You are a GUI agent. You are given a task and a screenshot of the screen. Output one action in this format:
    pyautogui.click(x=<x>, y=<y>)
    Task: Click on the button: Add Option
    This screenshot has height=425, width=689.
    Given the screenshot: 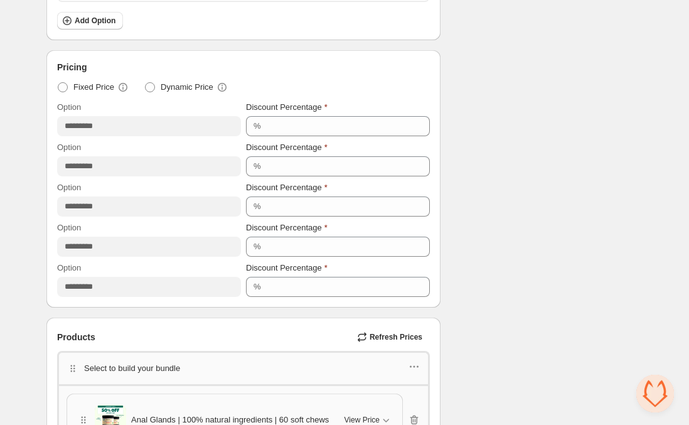 What is the action you would take?
    pyautogui.click(x=90, y=21)
    